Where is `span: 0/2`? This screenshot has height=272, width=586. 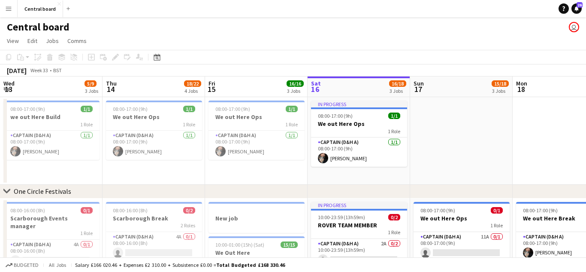 span: 0/2 is located at coordinates (394, 217).